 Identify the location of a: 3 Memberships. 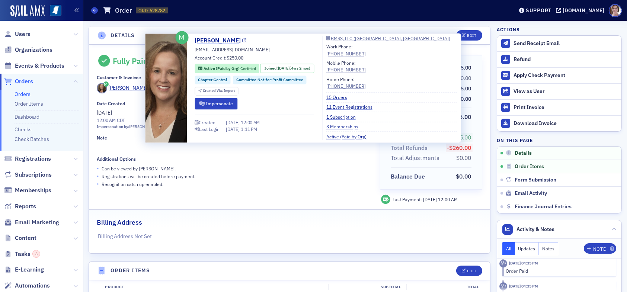
(345, 127).